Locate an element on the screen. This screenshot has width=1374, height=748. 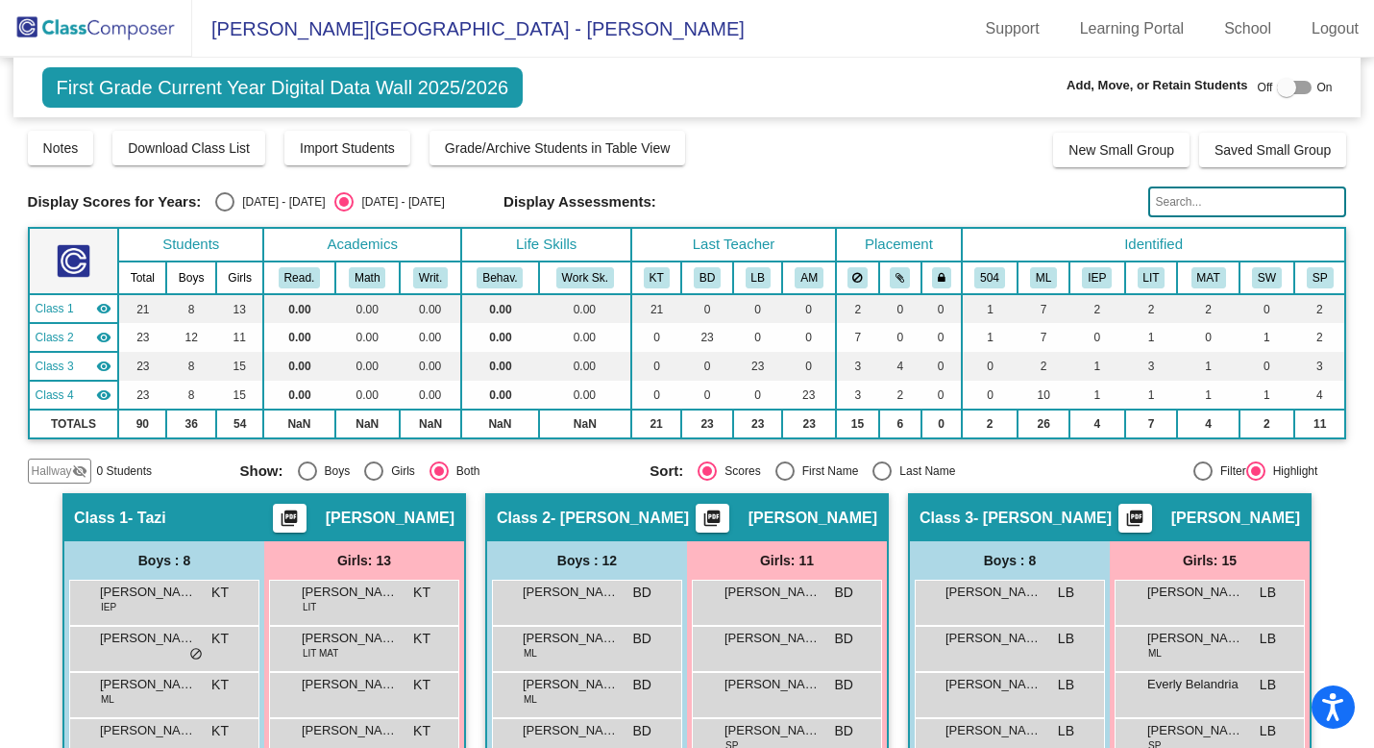
th: Individualized Education Plan is located at coordinates (1096, 278).